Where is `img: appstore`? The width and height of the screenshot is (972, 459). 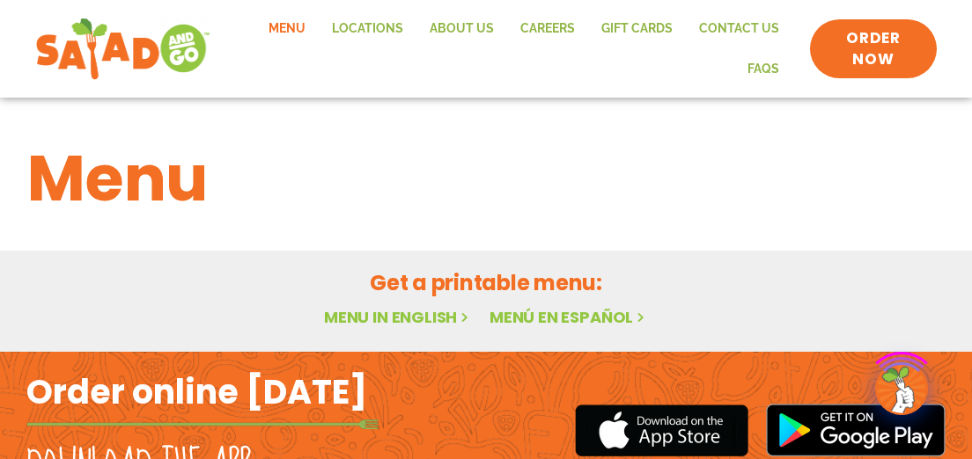
img: appstore is located at coordinates (661, 430).